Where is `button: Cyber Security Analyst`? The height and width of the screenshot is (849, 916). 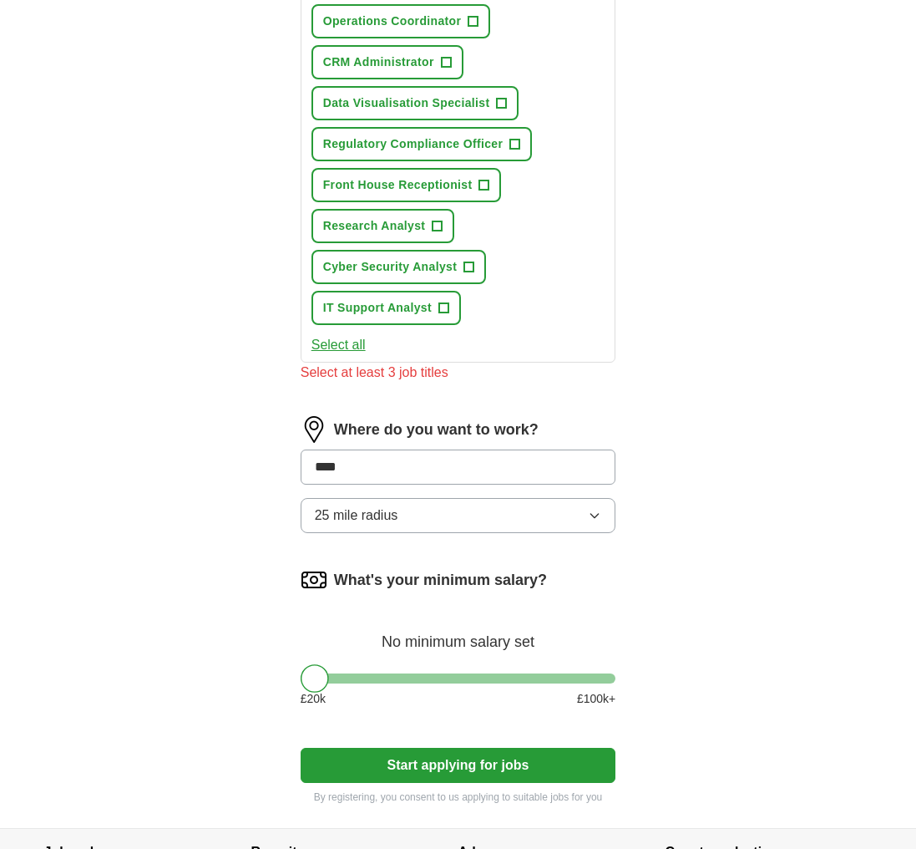
button: Cyber Security Analyst is located at coordinates (399, 267).